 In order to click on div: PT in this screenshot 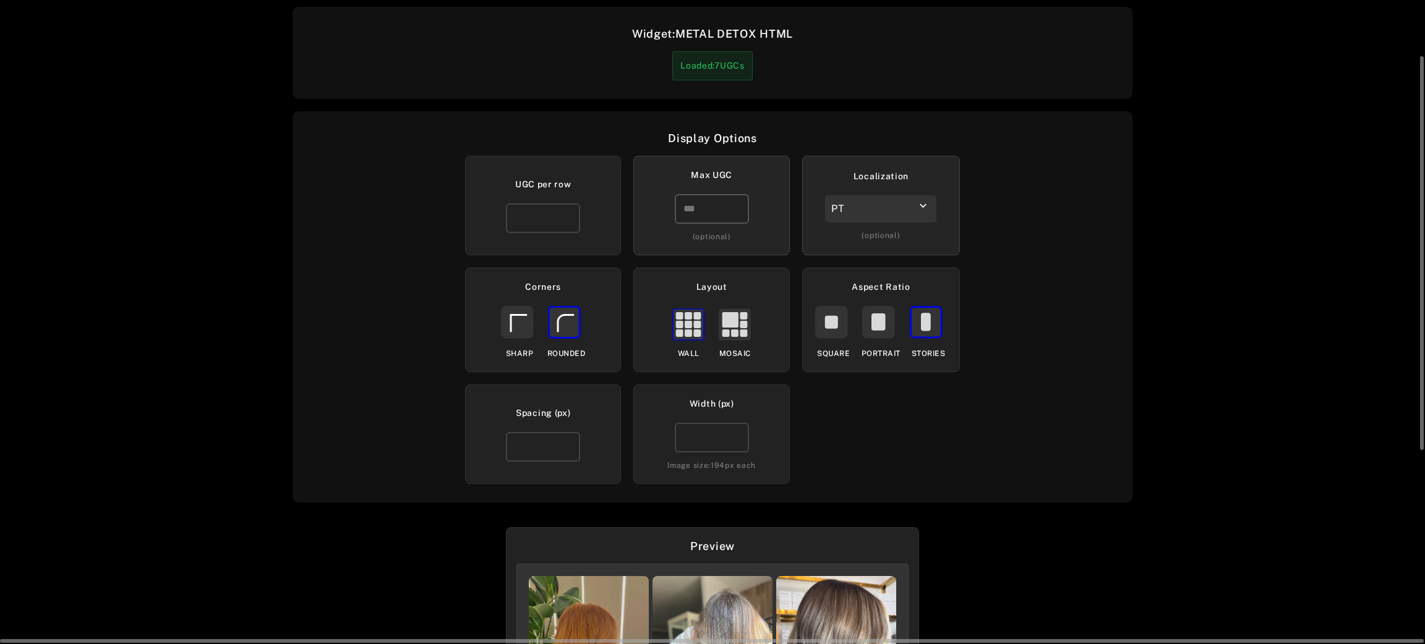, I will do `click(881, 209)`.